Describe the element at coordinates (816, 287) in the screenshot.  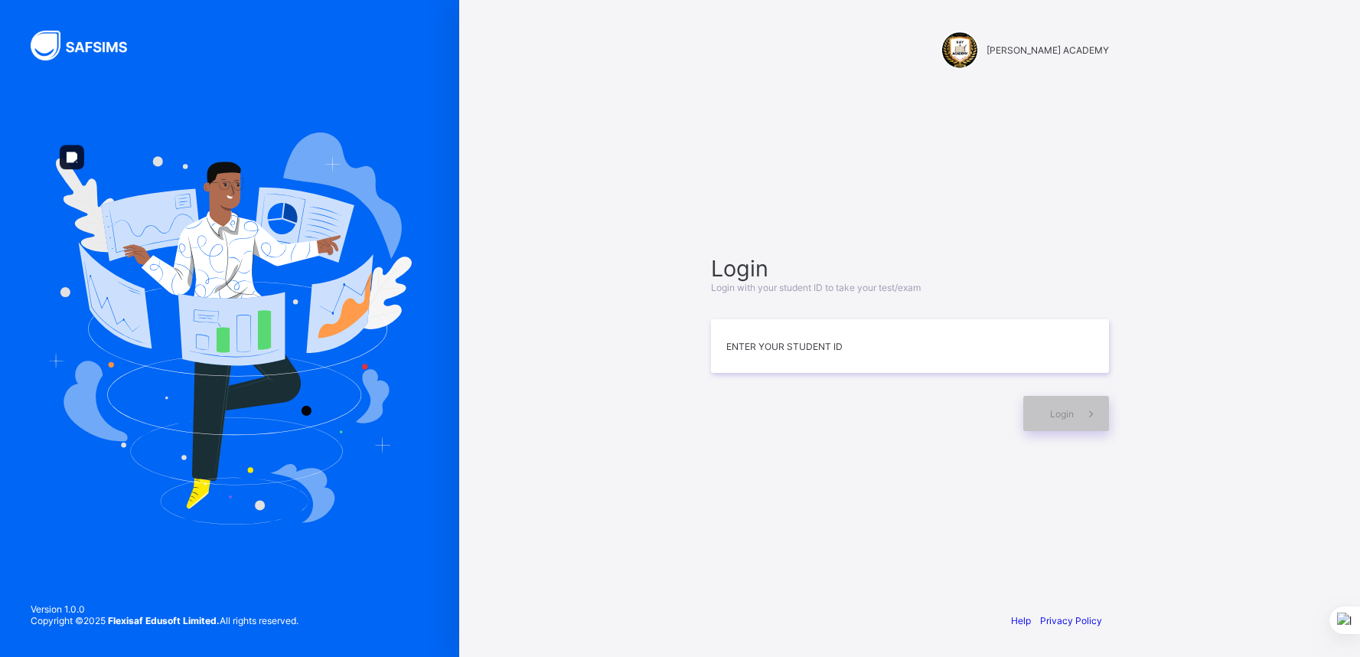
I see `span: Login with your student ID to take your test/exam` at that location.